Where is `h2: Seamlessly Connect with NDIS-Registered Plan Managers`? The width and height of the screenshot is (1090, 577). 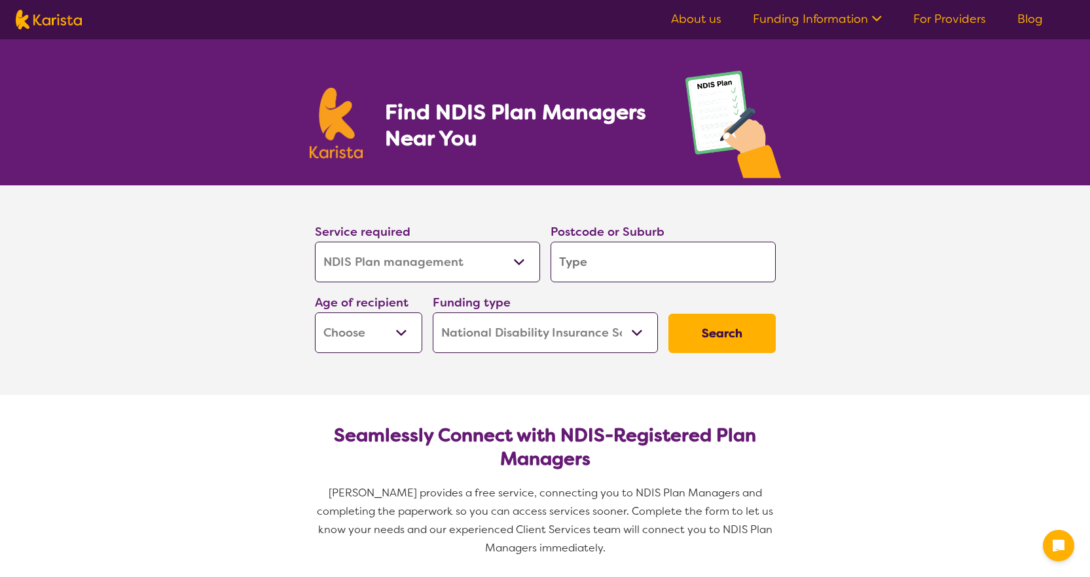 h2: Seamlessly Connect with NDIS-Registered Plan Managers is located at coordinates (545, 447).